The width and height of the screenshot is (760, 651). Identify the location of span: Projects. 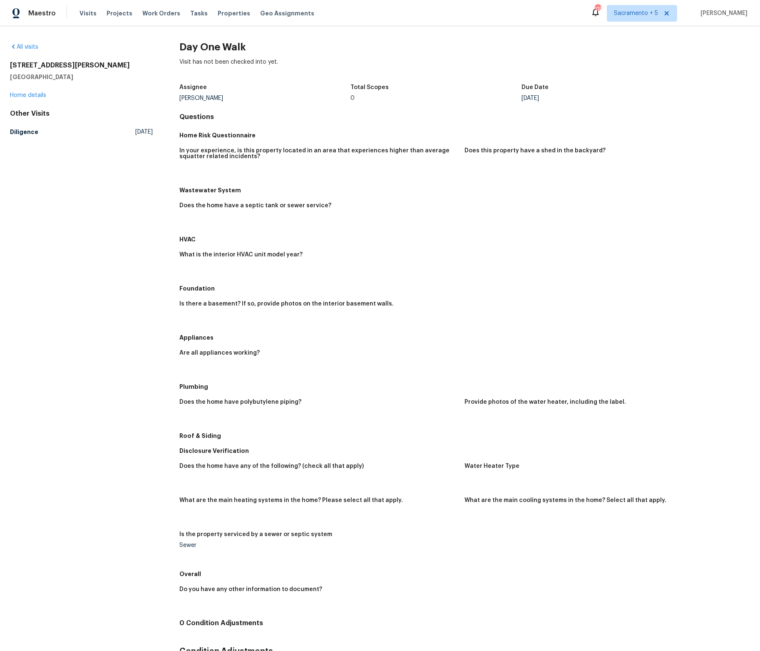
(119, 13).